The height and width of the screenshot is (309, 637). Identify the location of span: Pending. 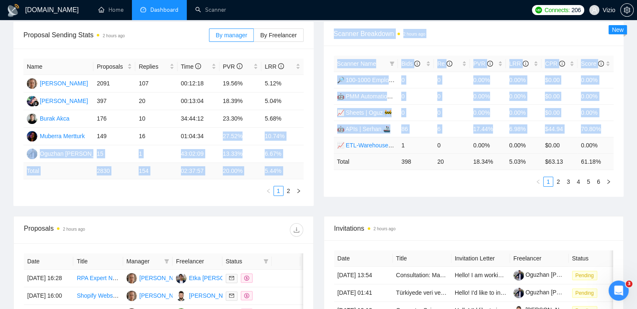
(585, 293).